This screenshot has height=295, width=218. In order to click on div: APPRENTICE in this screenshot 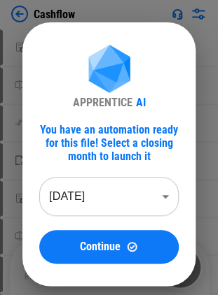, I will do `click(102, 102)`.